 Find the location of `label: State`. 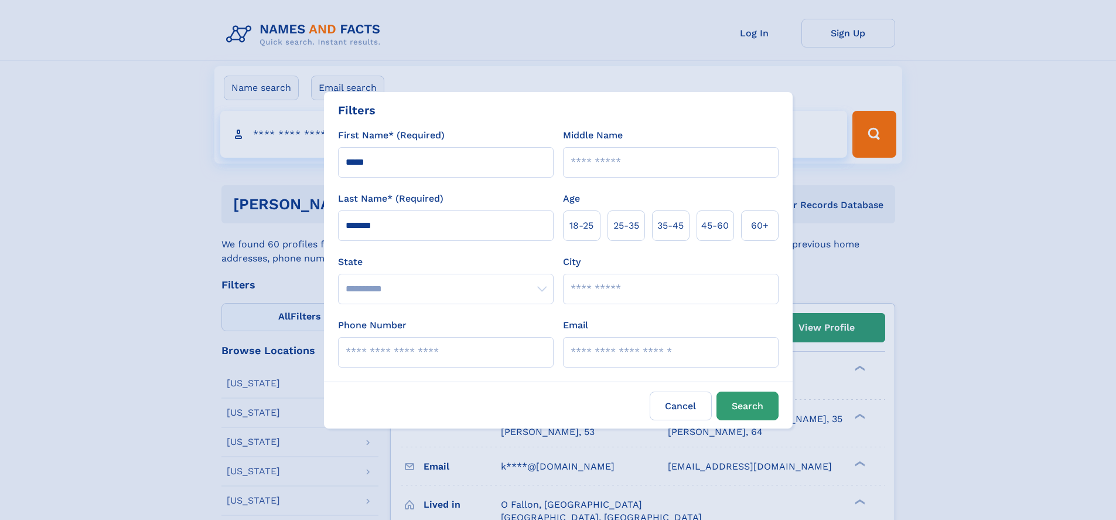

label: State is located at coordinates (446, 262).